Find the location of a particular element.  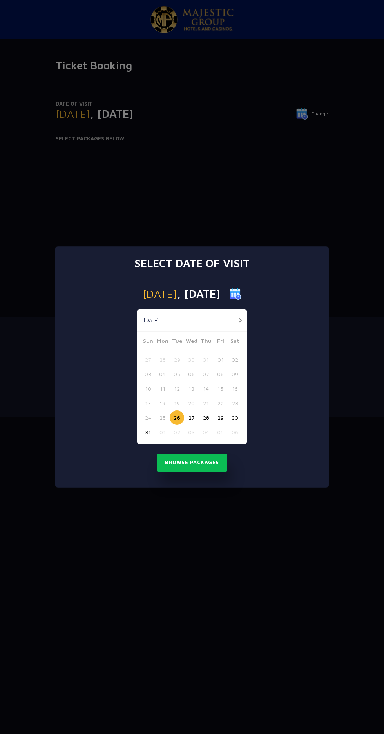

button: 09 is located at coordinates (235, 374).